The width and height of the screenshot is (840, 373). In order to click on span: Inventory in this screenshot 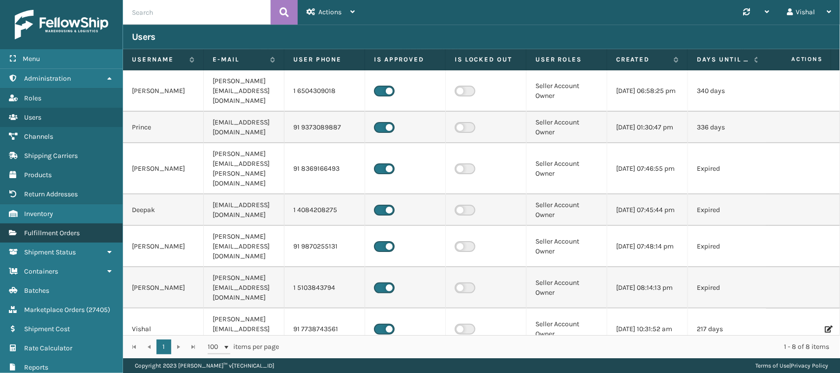, I will do `click(38, 214)`.